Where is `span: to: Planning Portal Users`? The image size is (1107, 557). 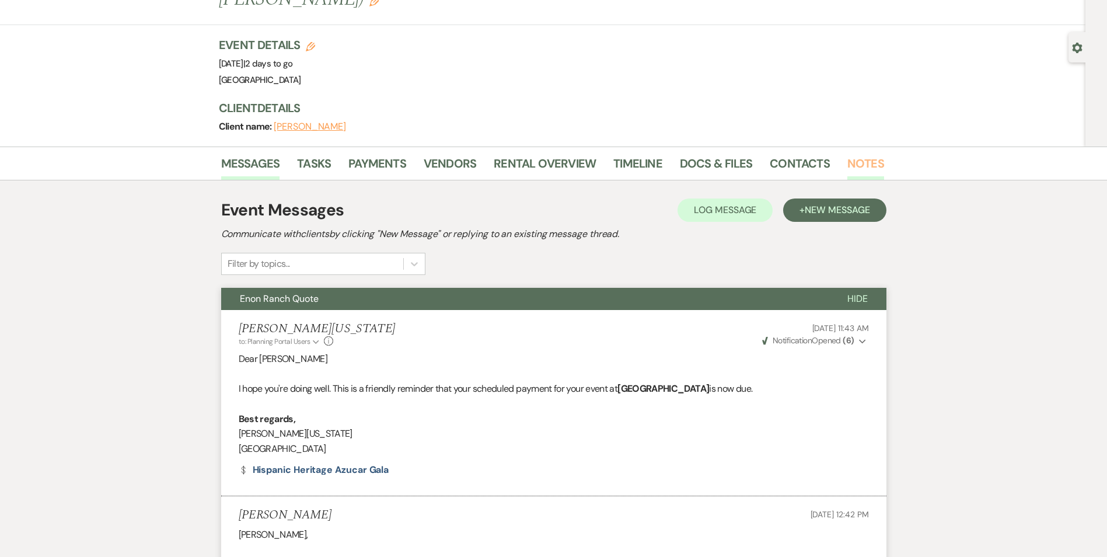
span: to: Planning Portal Users is located at coordinates (274, 341).